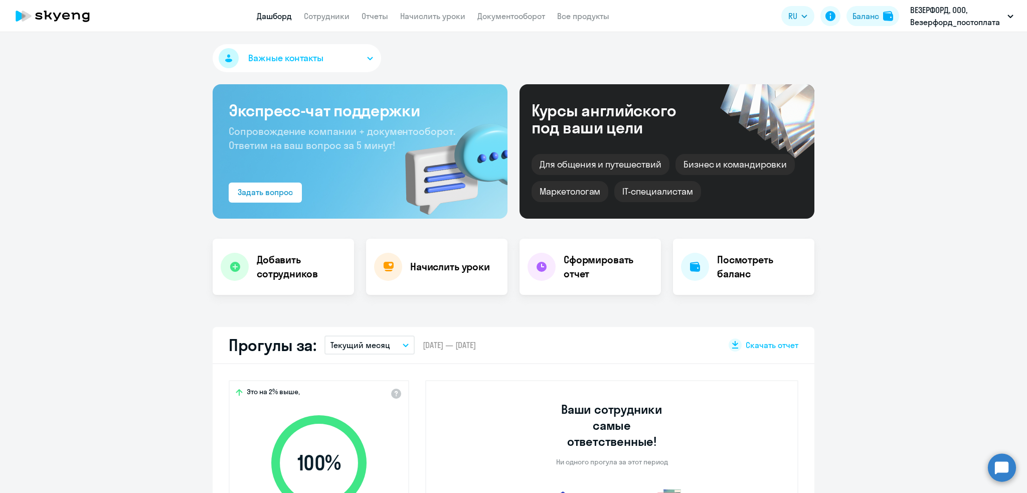 This screenshot has width=1027, height=493. I want to click on img: balance, so click(888, 16).